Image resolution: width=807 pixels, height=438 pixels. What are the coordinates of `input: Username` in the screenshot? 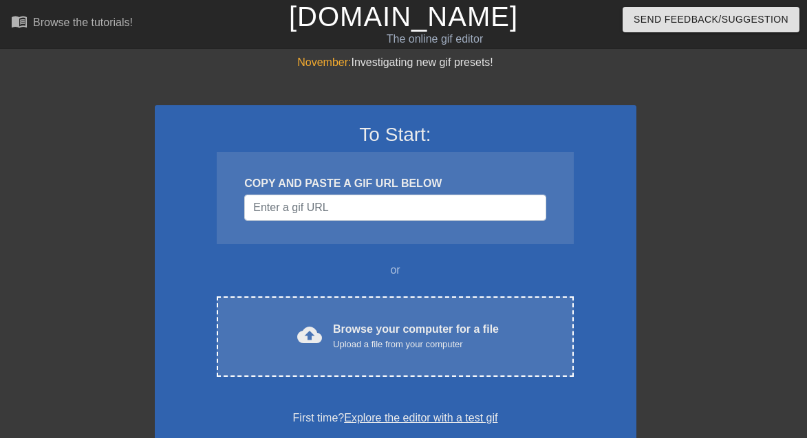 It's located at (395, 208).